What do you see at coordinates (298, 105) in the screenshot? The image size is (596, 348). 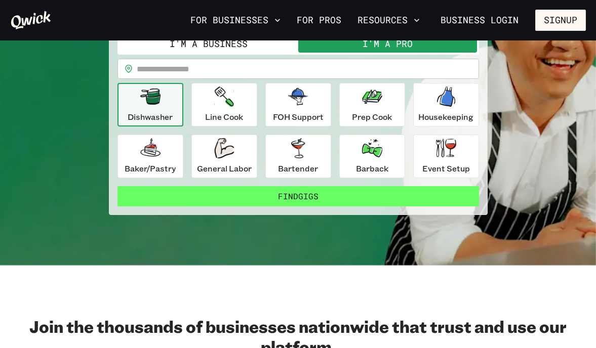 I see `button: FOH Support` at bounding box center [298, 105].